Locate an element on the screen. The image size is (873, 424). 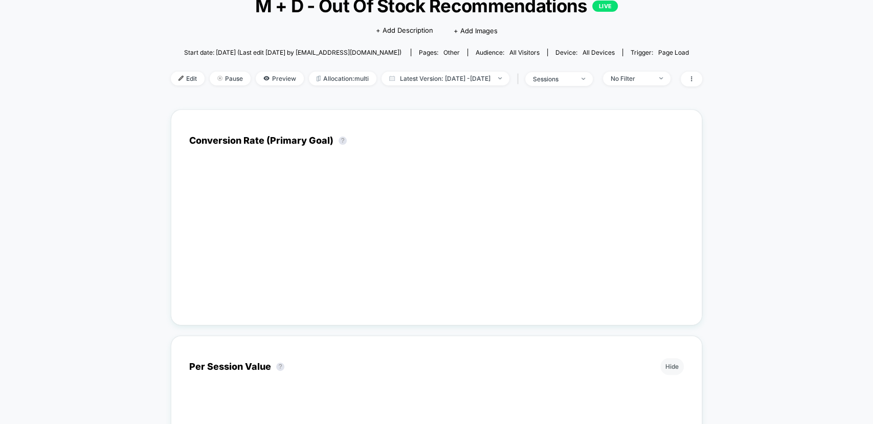
img: edit is located at coordinates (181, 78).